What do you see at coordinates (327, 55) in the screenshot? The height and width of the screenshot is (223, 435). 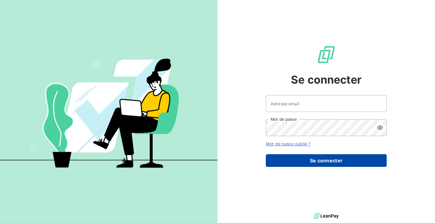 I see `img: Logo LeanPay` at bounding box center [327, 55].